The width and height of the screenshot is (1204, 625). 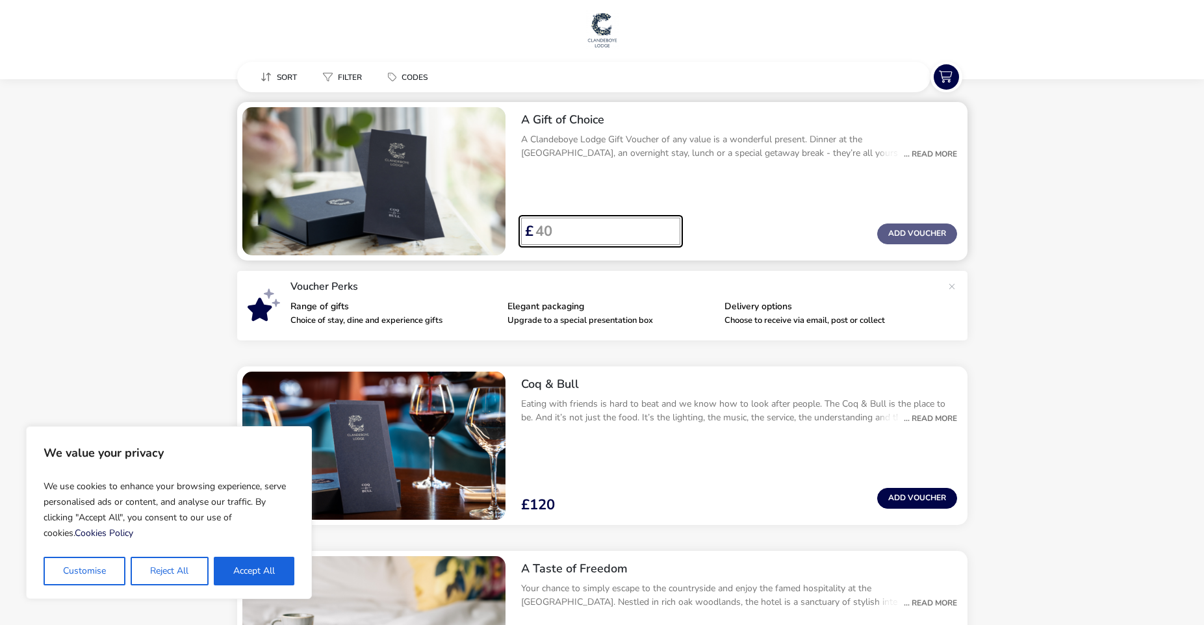 I want to click on div: £120, so click(x=538, y=505).